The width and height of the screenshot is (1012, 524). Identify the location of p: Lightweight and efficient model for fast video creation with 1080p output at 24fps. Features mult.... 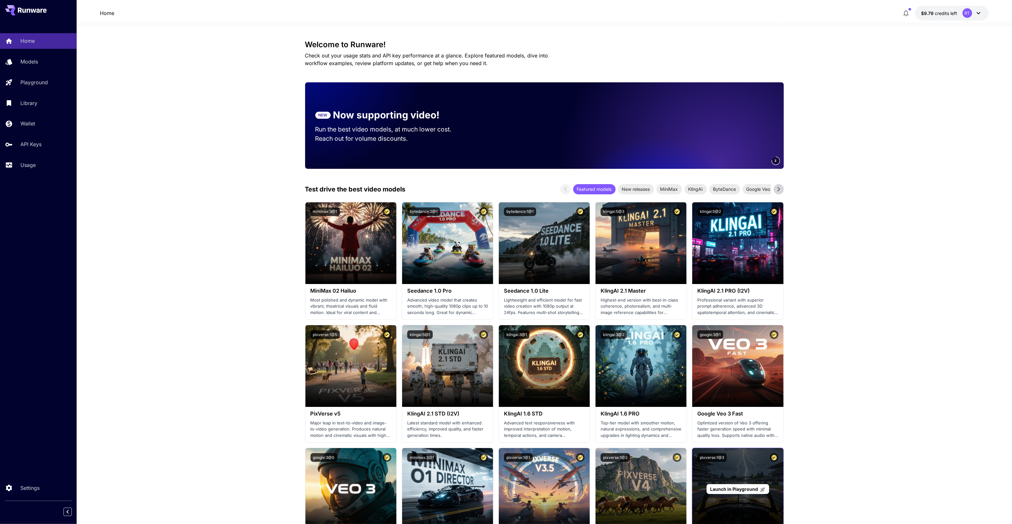
(544, 306).